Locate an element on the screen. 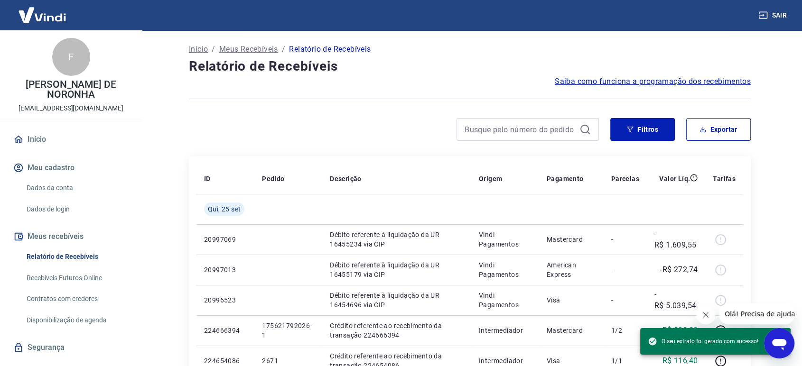 This screenshot has height=366, width=802. p: Pedido is located at coordinates (273, 179).